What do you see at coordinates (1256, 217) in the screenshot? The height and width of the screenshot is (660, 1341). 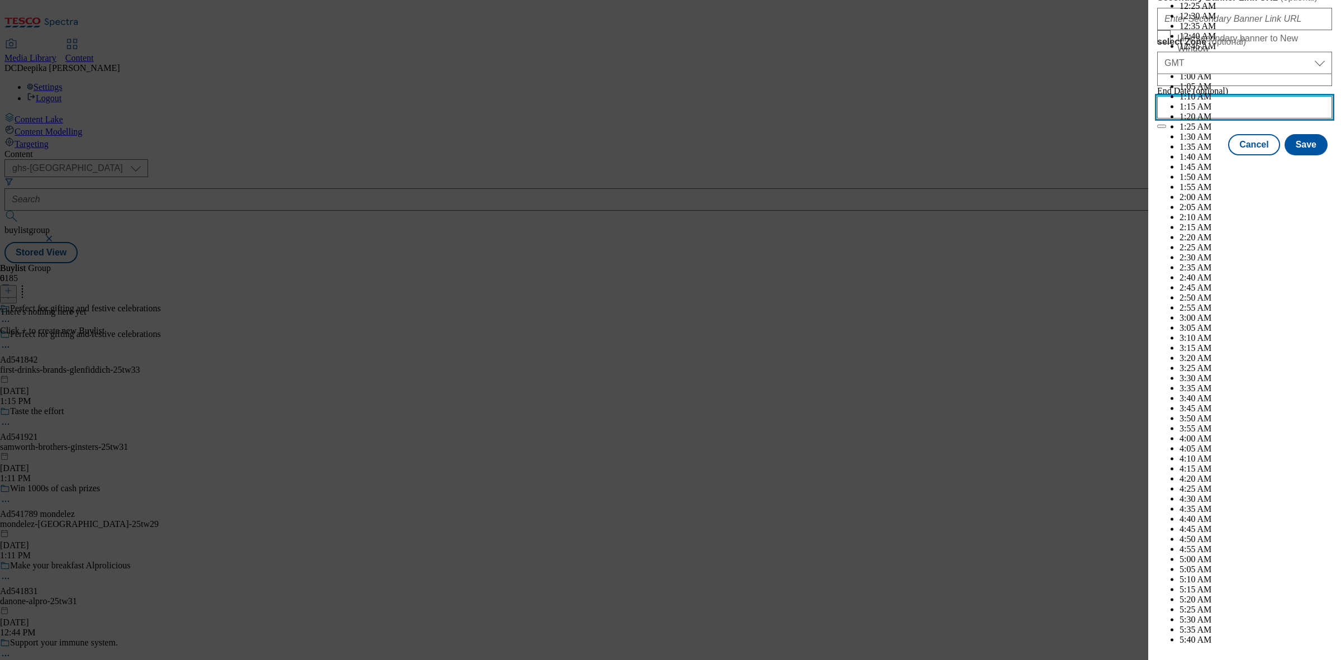 I see `li: 2:10 AM` at bounding box center [1256, 217].